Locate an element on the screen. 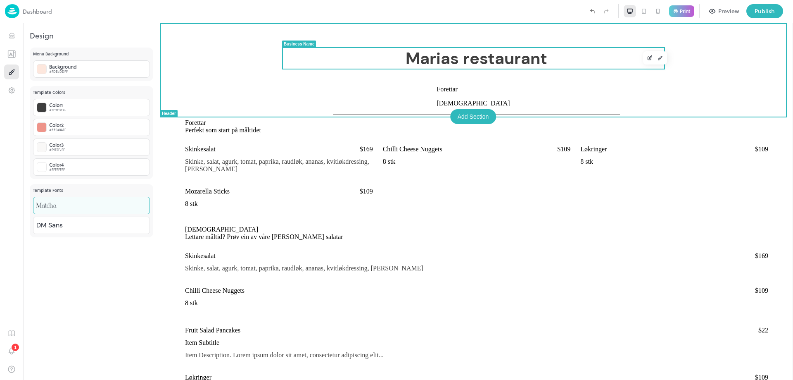 The image size is (793, 380). span: Fruit Salad Pancakes is located at coordinates (52, 307).